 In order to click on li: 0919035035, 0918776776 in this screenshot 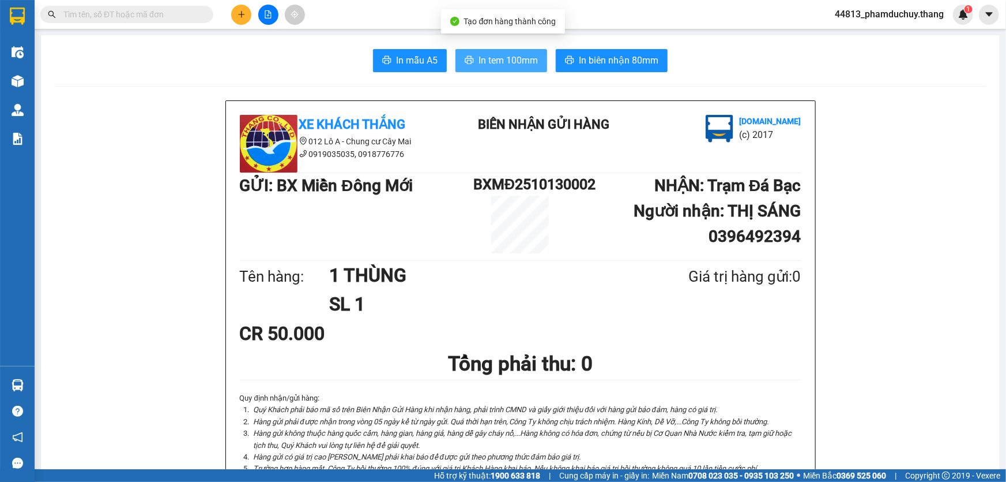, I will do `click(344, 154)`.